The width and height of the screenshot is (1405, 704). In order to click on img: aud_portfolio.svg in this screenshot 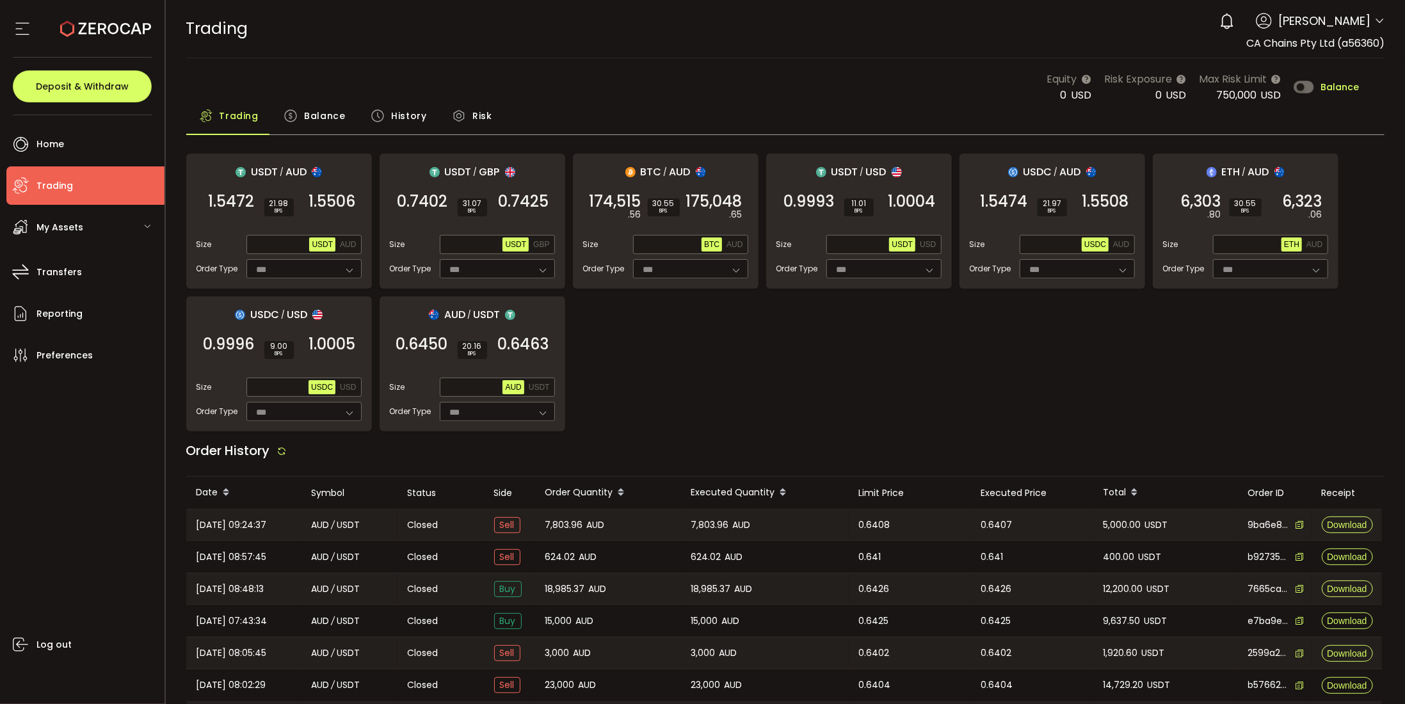, I will do `click(1280, 172)`.